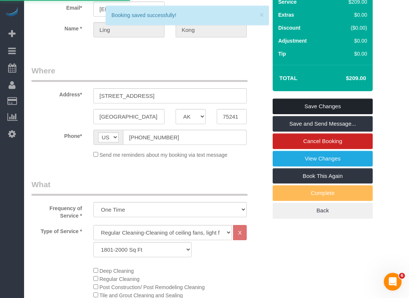 This screenshot has width=409, height=298. I want to click on a: View Changes, so click(322, 158).